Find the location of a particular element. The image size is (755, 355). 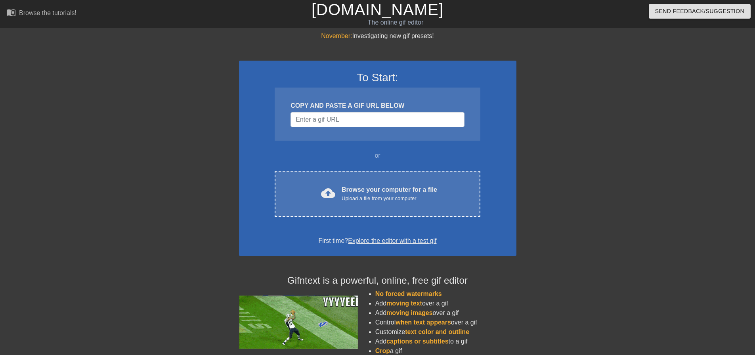

div: Investigating new gif presets! is located at coordinates (378, 36).